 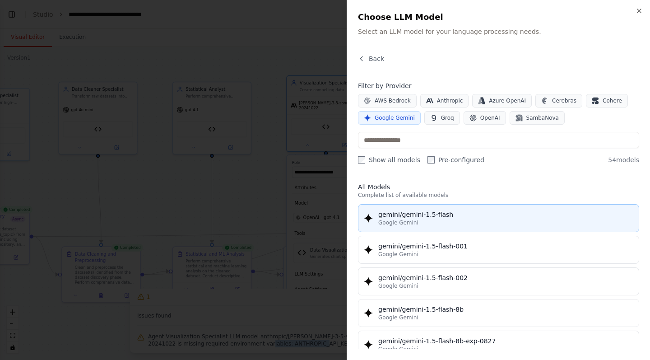 What do you see at coordinates (498, 195) in the screenshot?
I see `p: Complete list of available models` at bounding box center [498, 195].